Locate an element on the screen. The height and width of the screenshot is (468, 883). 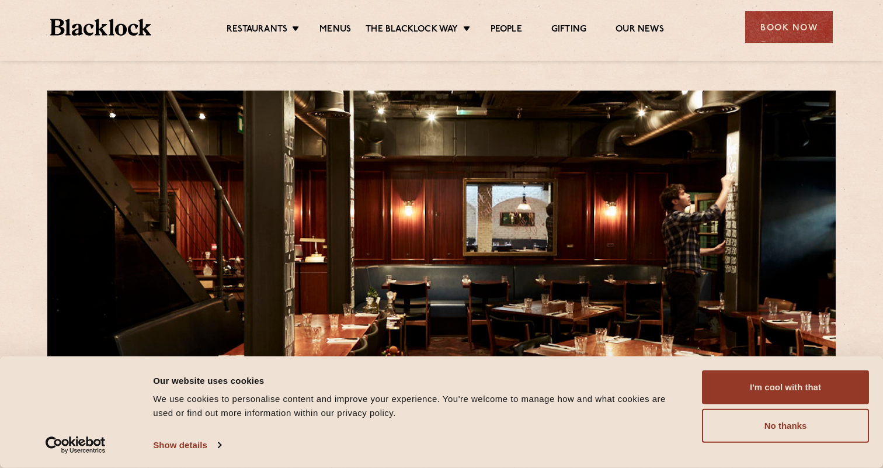
button: No thanks is located at coordinates (785, 426).